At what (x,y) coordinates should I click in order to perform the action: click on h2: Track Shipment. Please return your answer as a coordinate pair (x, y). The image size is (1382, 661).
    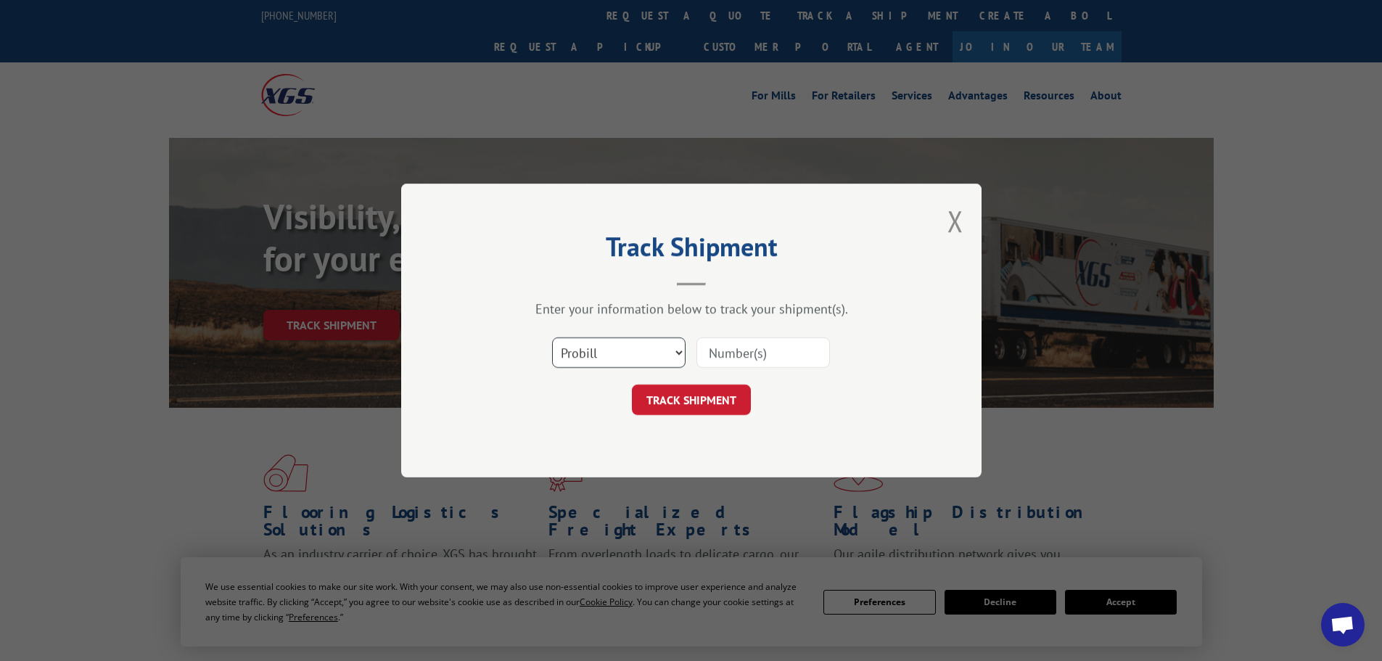
    Looking at the image, I should click on (691, 250).